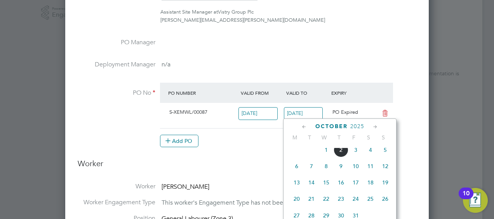  What do you see at coordinates (326, 199) in the screenshot?
I see `span: 22` at bounding box center [326, 199].